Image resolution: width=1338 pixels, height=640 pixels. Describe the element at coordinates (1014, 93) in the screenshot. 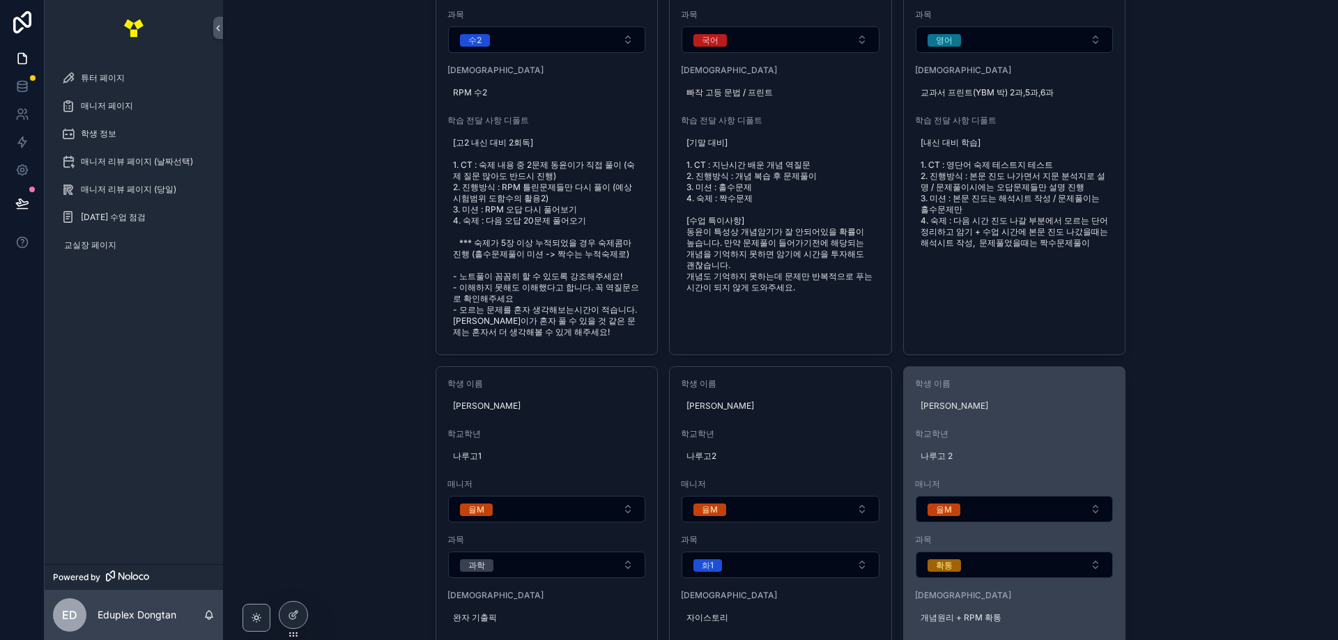

I see `span: 교과서 프린트(YBM 박) 2과,5과,6과` at that location.